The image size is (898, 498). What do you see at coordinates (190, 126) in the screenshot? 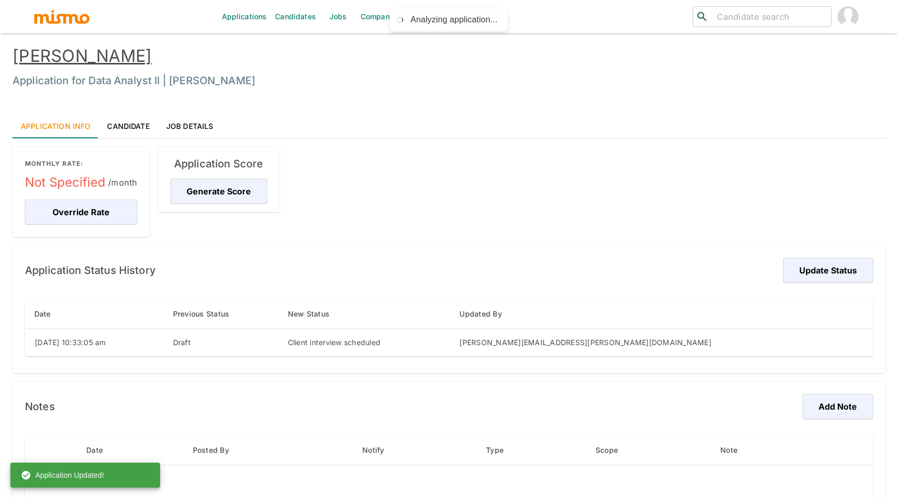
I see `a: Job Details` at bounding box center [190, 126].